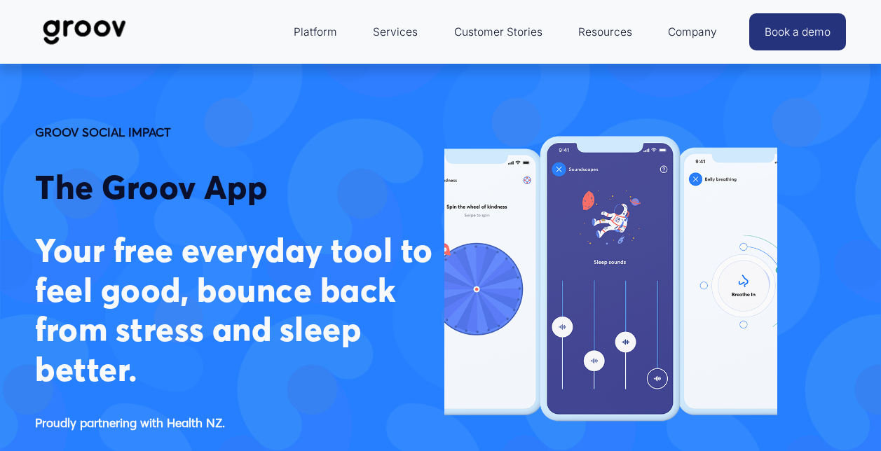  Describe the element at coordinates (315, 32) in the screenshot. I see `span: Platform` at that location.